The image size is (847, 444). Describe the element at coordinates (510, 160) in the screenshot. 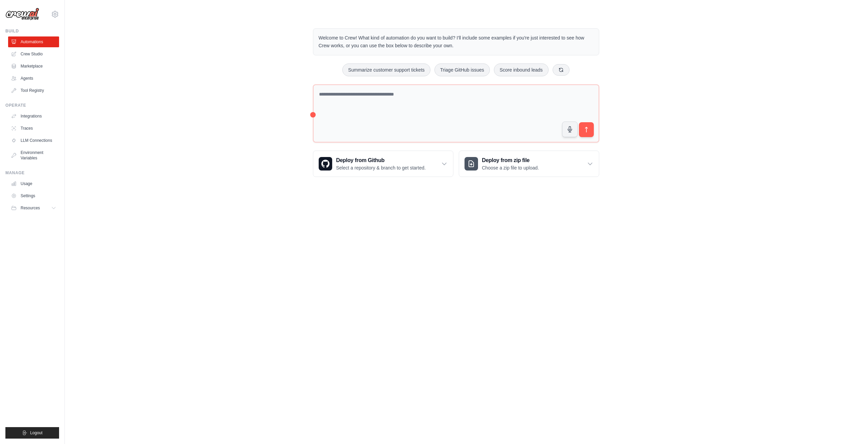

I see `h3: Deploy from zip file` at that location.